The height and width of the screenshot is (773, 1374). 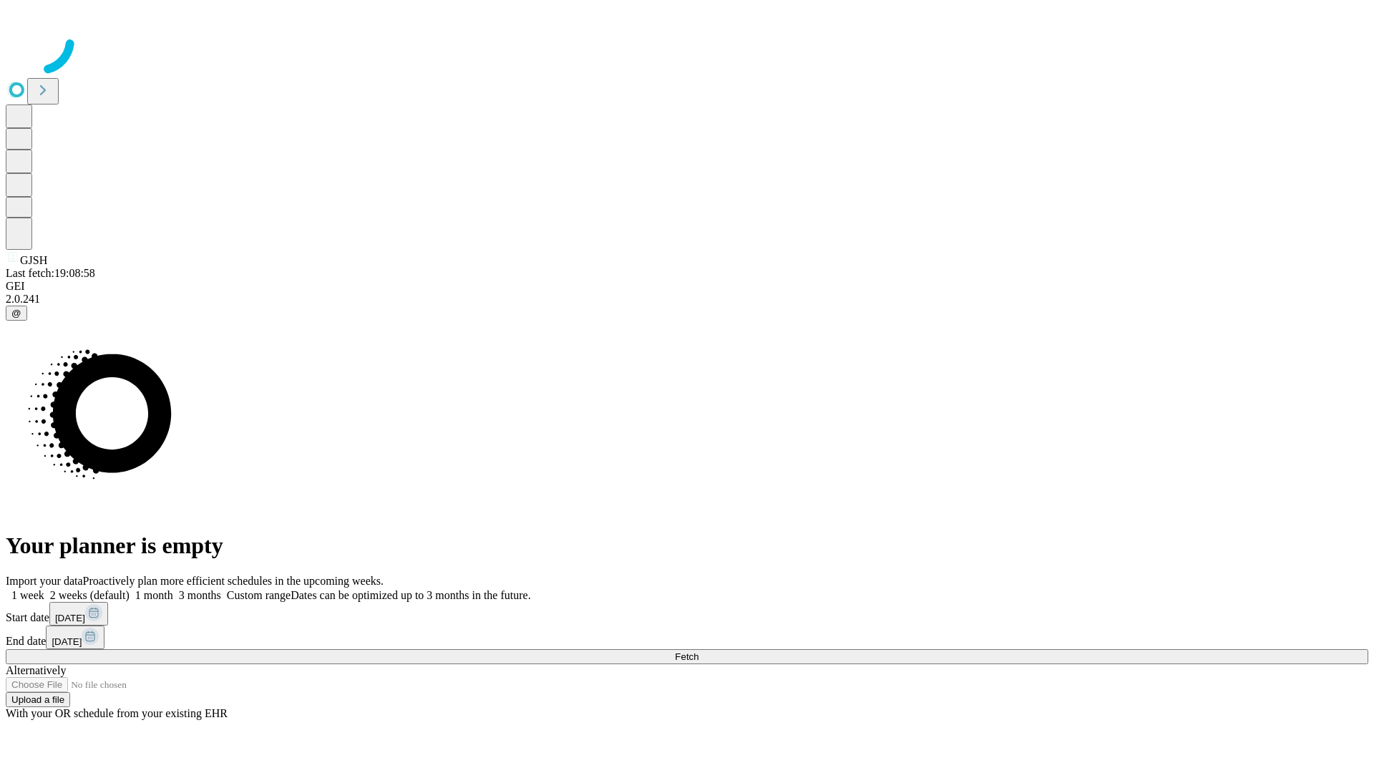 I want to click on span: Custom range, so click(x=258, y=594).